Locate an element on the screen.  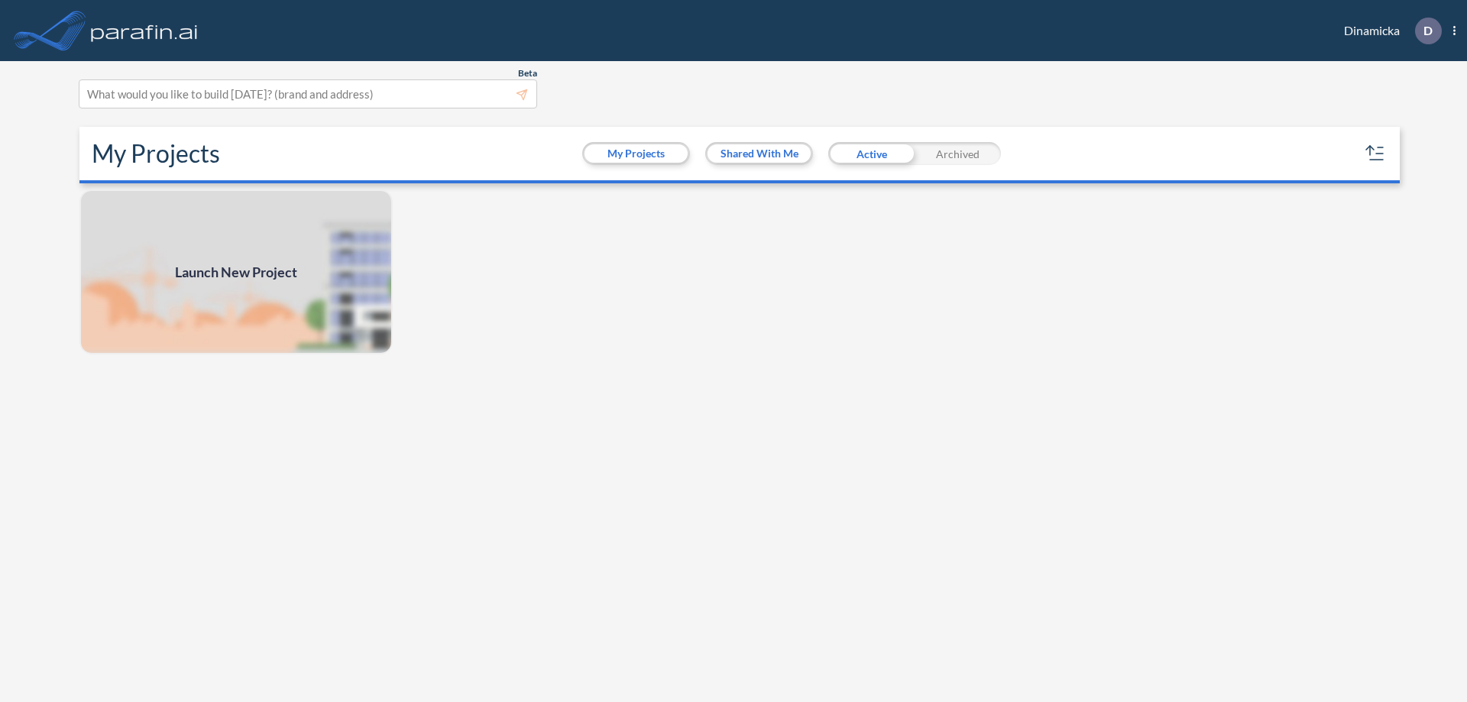
a: Launch New Project is located at coordinates (236, 272).